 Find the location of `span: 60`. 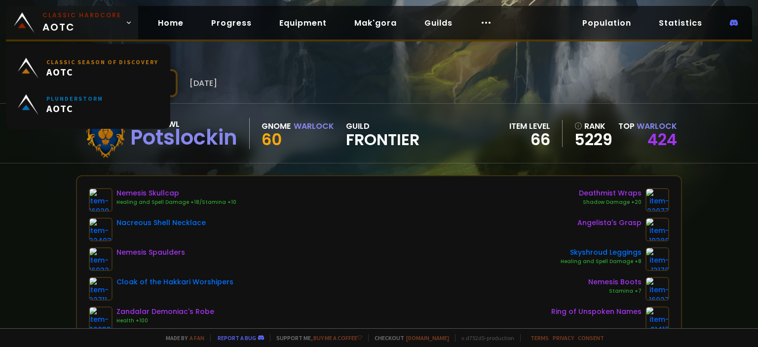

span: 60 is located at coordinates (271, 139).